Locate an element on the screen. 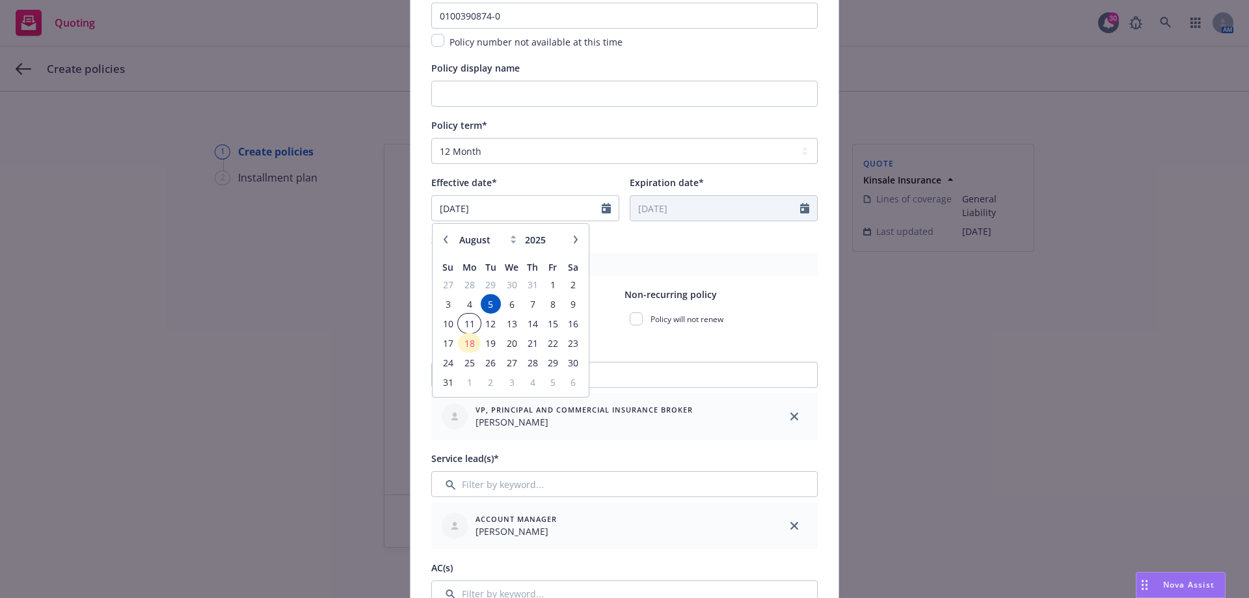  span: 22 is located at coordinates (552, 343).